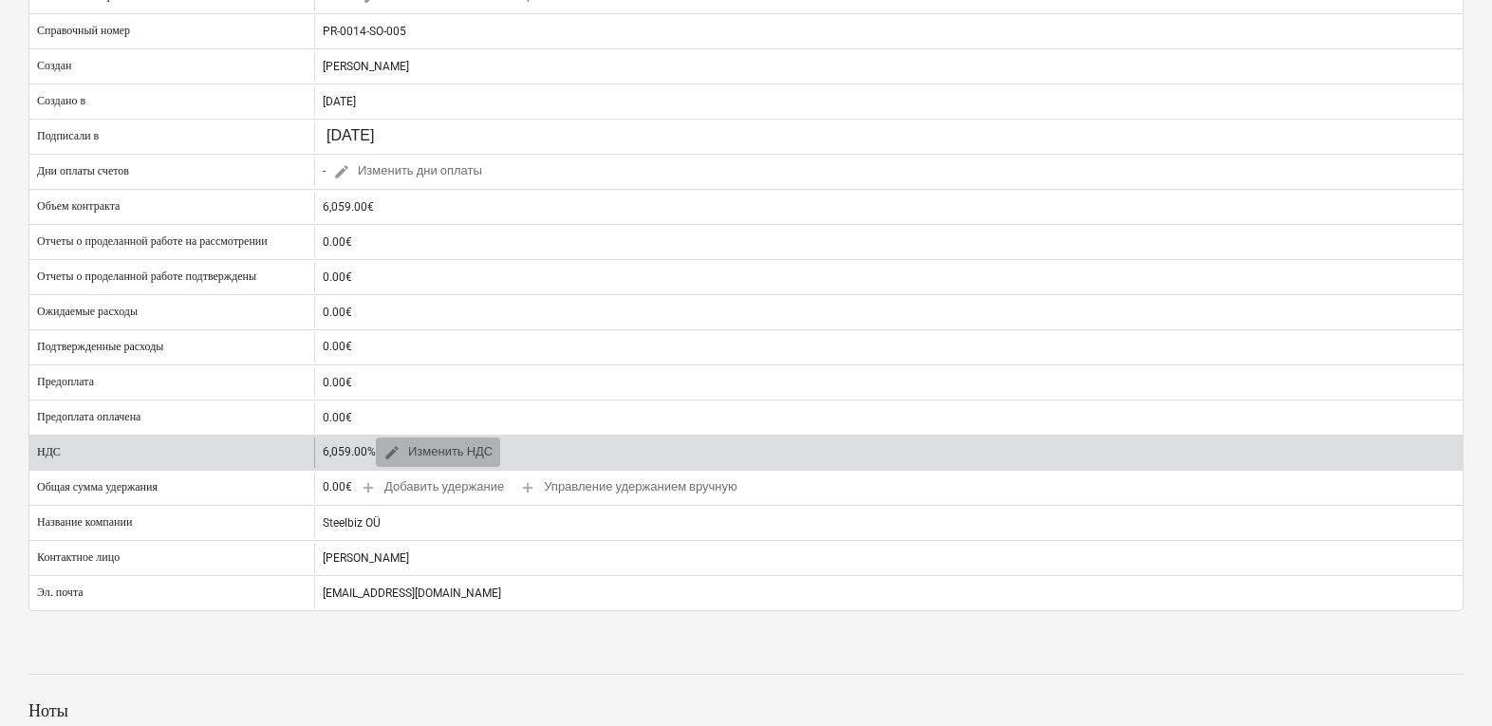 The height and width of the screenshot is (726, 1492). I want to click on p: Справочный номер, so click(84, 30).